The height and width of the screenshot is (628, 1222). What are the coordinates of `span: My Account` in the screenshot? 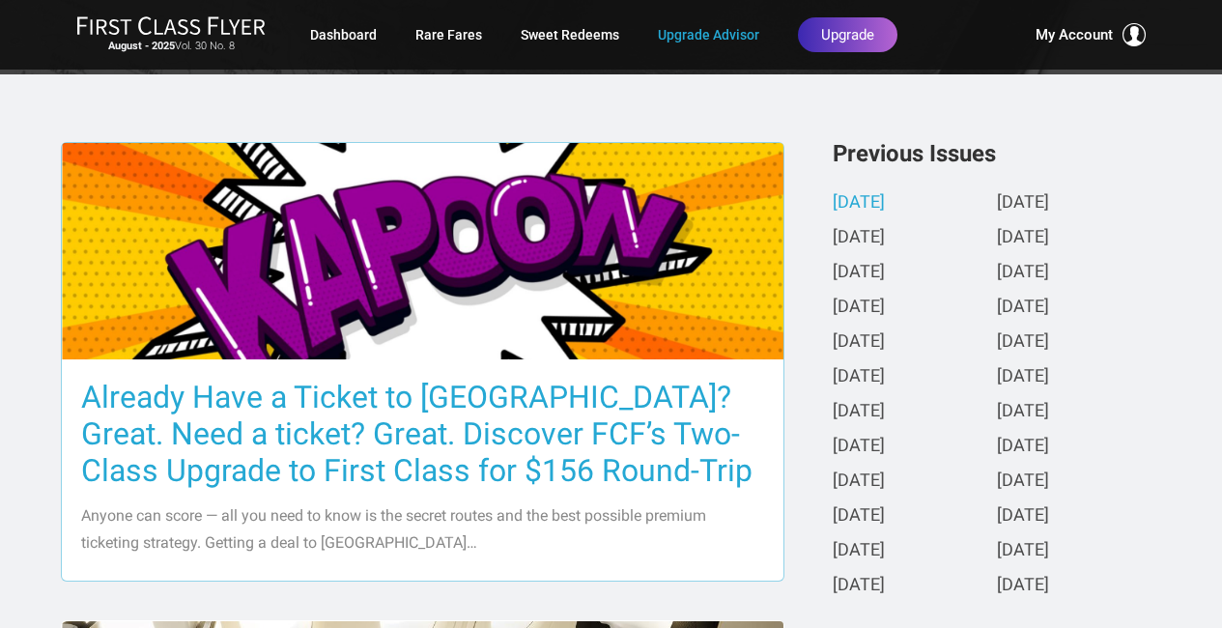 It's located at (1074, 35).